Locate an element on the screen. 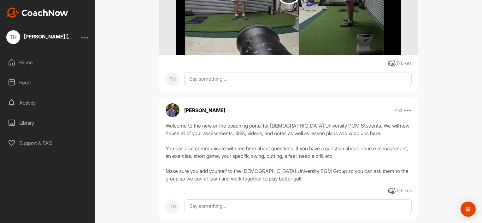  div: Home is located at coordinates (48, 62).